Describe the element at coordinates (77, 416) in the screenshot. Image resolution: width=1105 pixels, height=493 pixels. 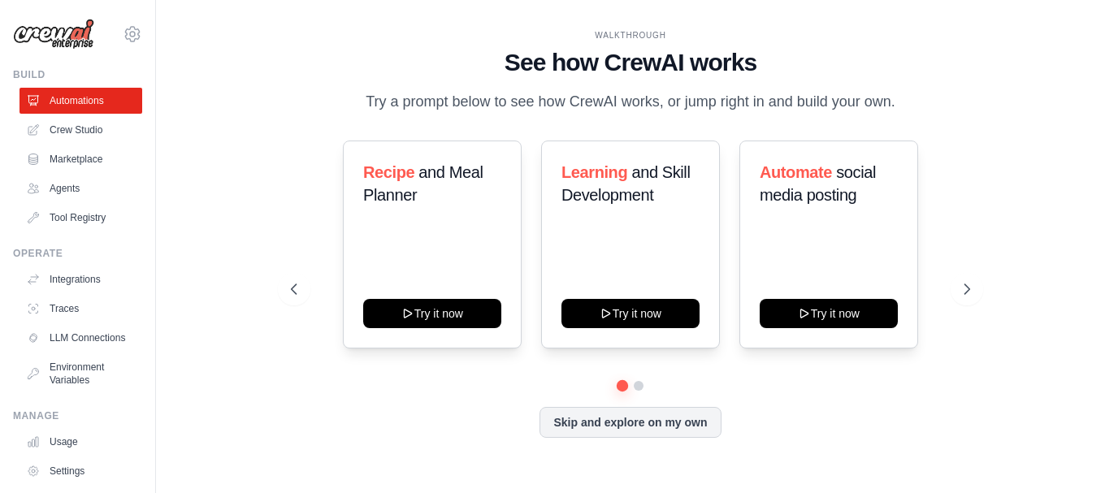
I see `div: Manage` at that location.